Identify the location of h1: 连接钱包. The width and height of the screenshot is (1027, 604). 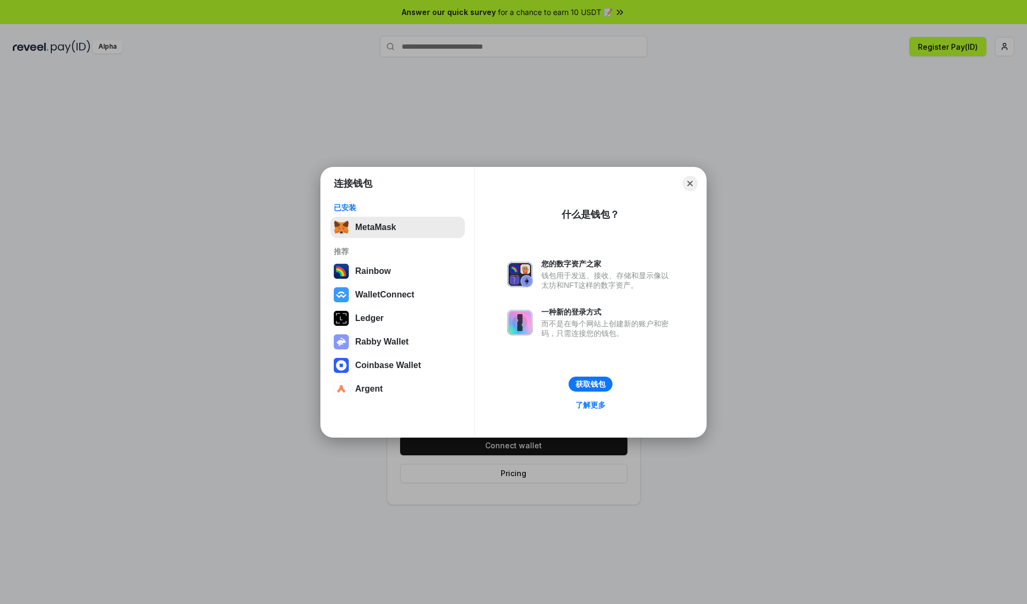
(353, 183).